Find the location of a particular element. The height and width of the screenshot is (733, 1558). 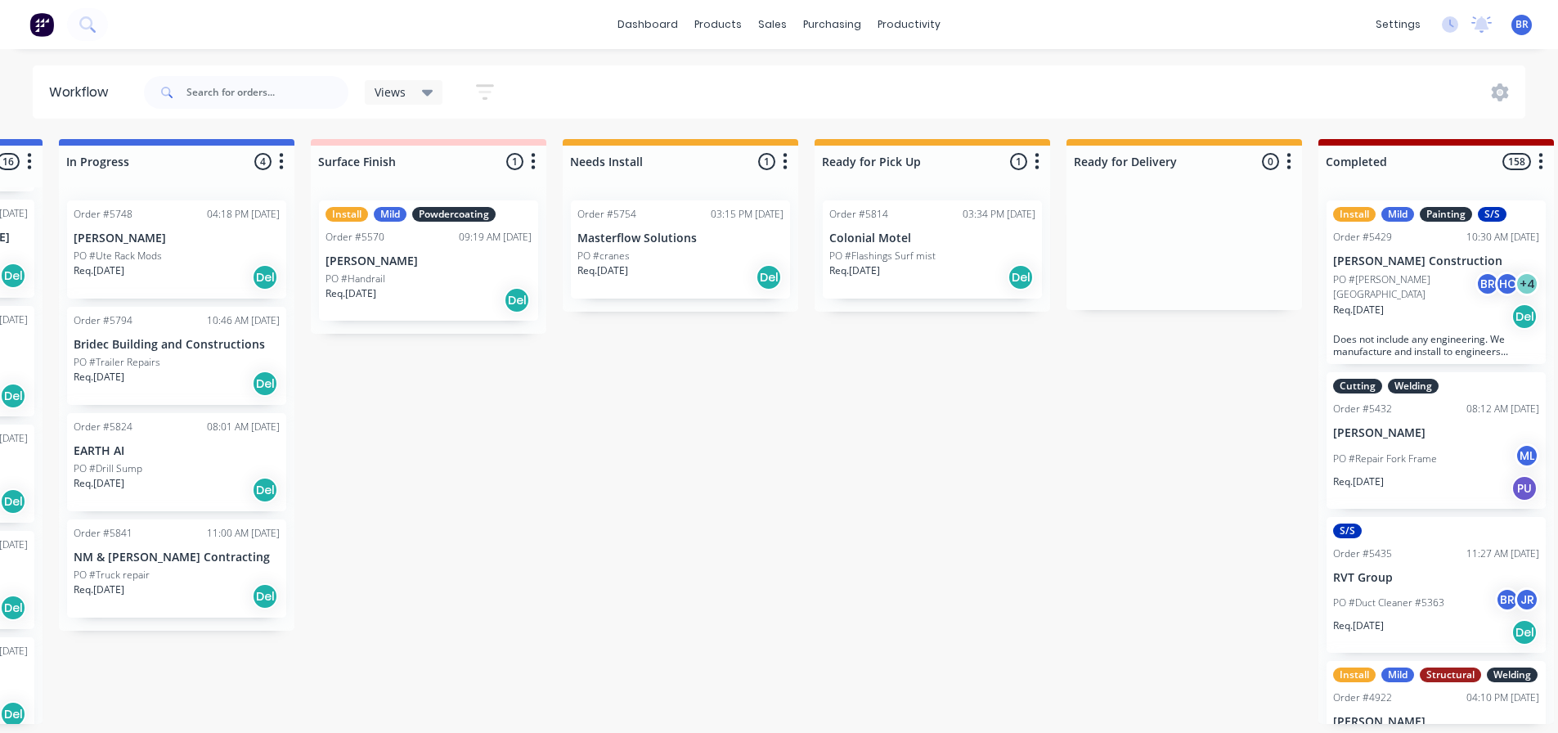

span: Views is located at coordinates (390, 92).